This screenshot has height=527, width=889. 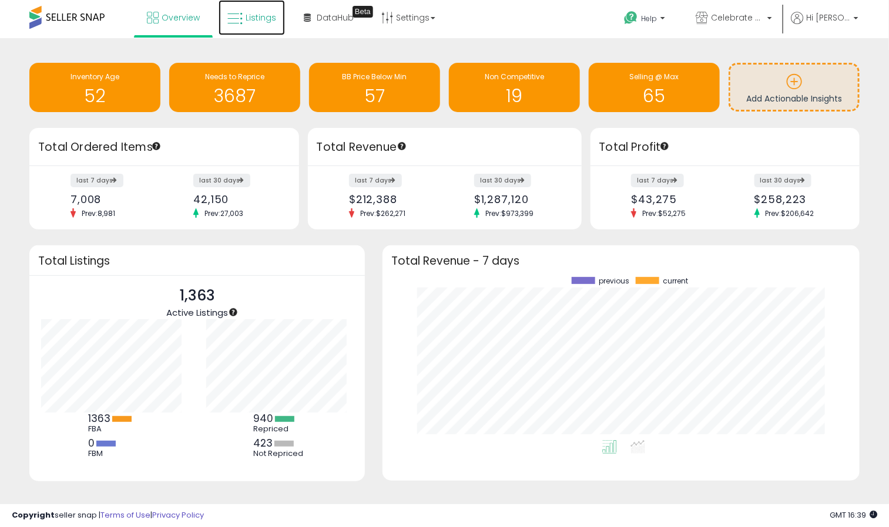 What do you see at coordinates (675, 281) in the screenshot?
I see `span: current` at bounding box center [675, 281].